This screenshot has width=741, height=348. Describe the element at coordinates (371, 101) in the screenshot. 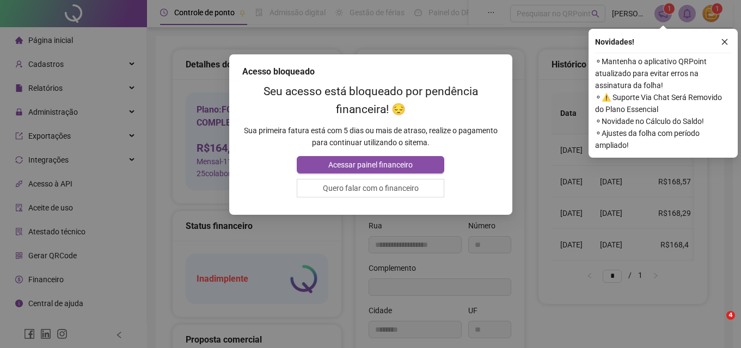

I see `h2: Seu acesso está bloqueado por pendência financeira! 😔` at that location.